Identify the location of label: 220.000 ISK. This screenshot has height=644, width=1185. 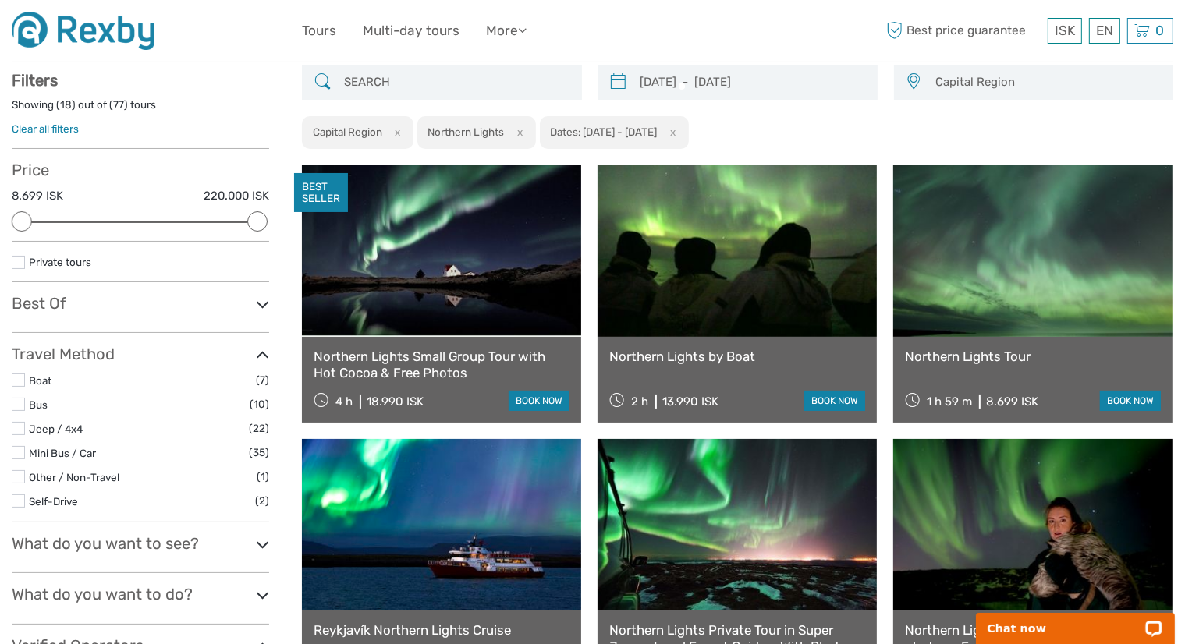
(236, 196).